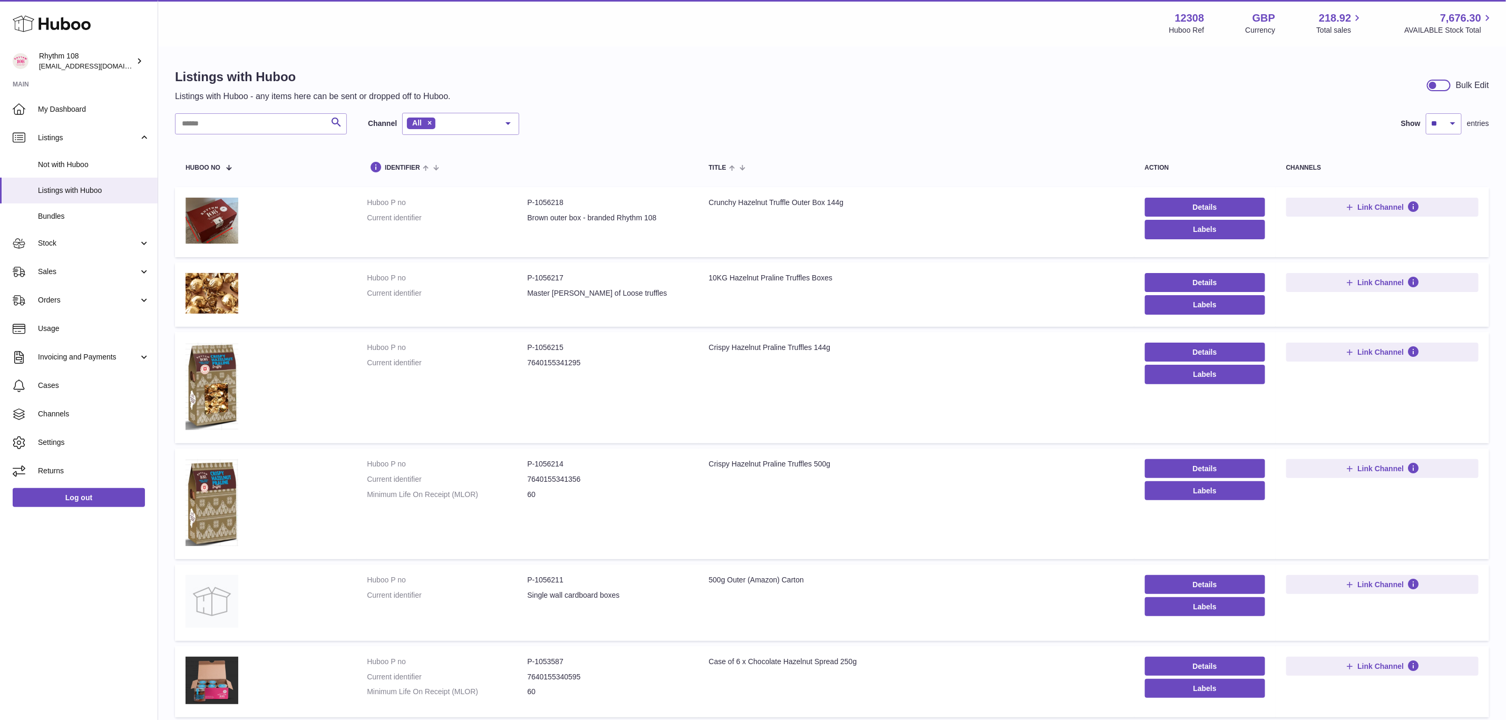 The width and height of the screenshot is (1506, 720). Describe the element at coordinates (1339, 23) in the screenshot. I see `a: 218.92 Total sales` at that location.